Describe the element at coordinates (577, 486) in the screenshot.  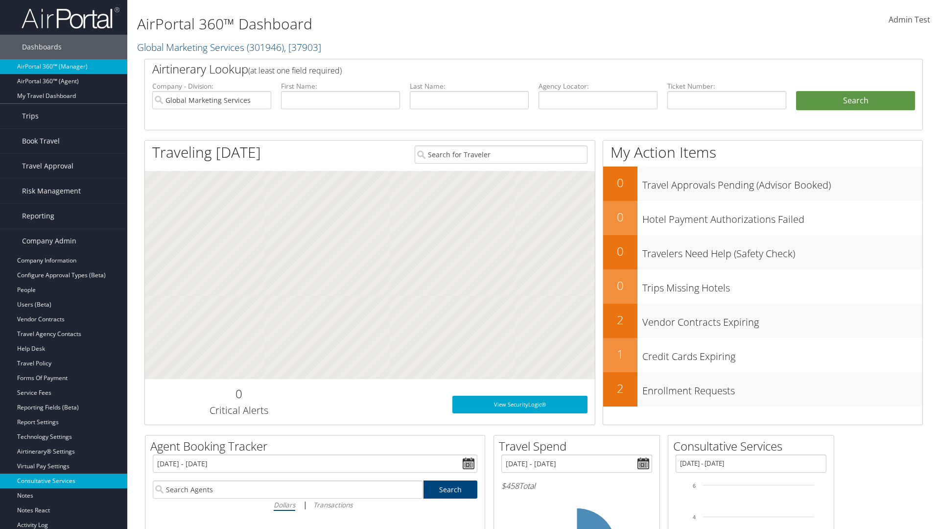
I see `h6: Total` at that location.